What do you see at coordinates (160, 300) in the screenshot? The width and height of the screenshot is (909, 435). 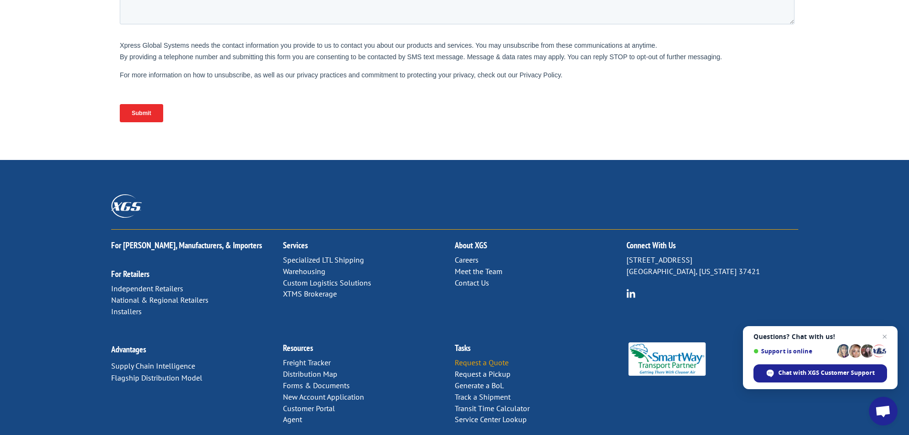 I see `a: National & Regional Retailers` at bounding box center [160, 300].